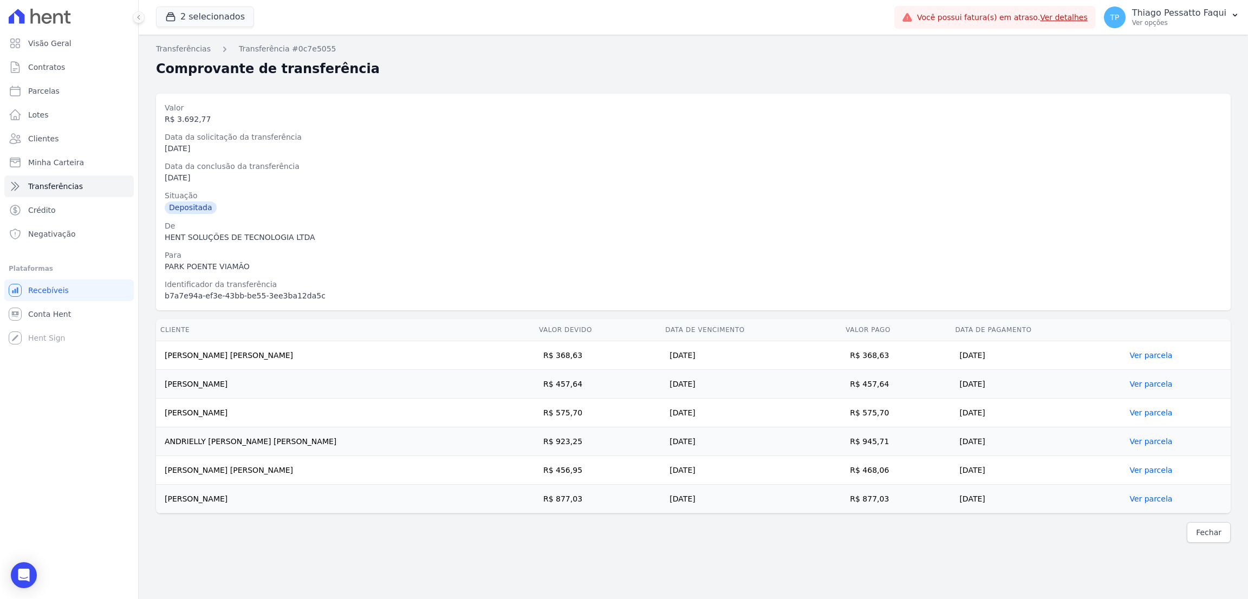  I want to click on div: Para, so click(693, 255).